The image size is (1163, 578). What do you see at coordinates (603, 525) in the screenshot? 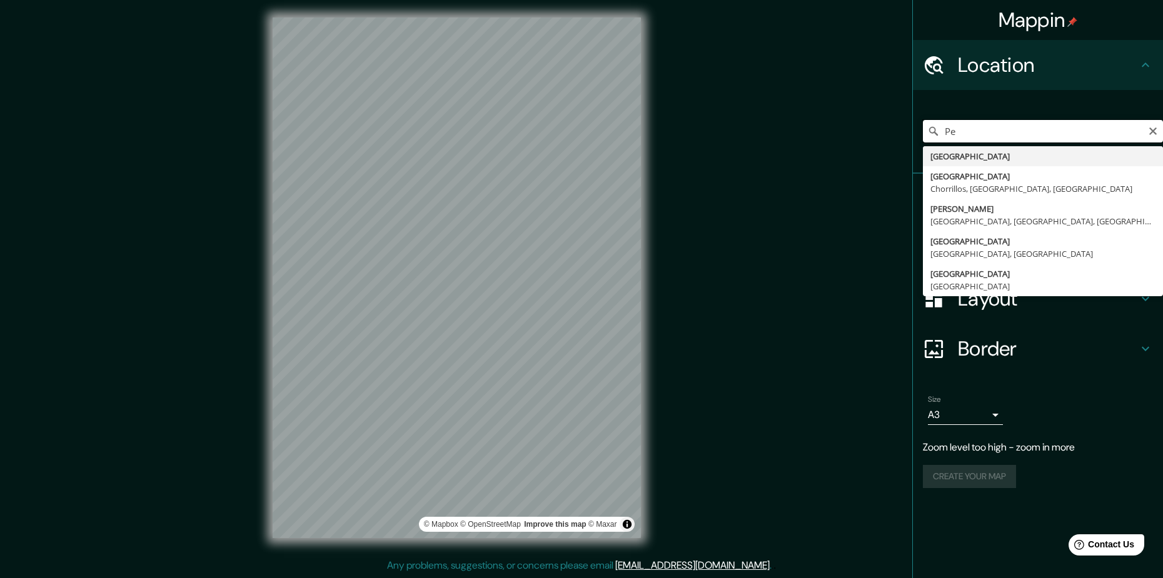
I see `a: Maxar` at bounding box center [603, 525].